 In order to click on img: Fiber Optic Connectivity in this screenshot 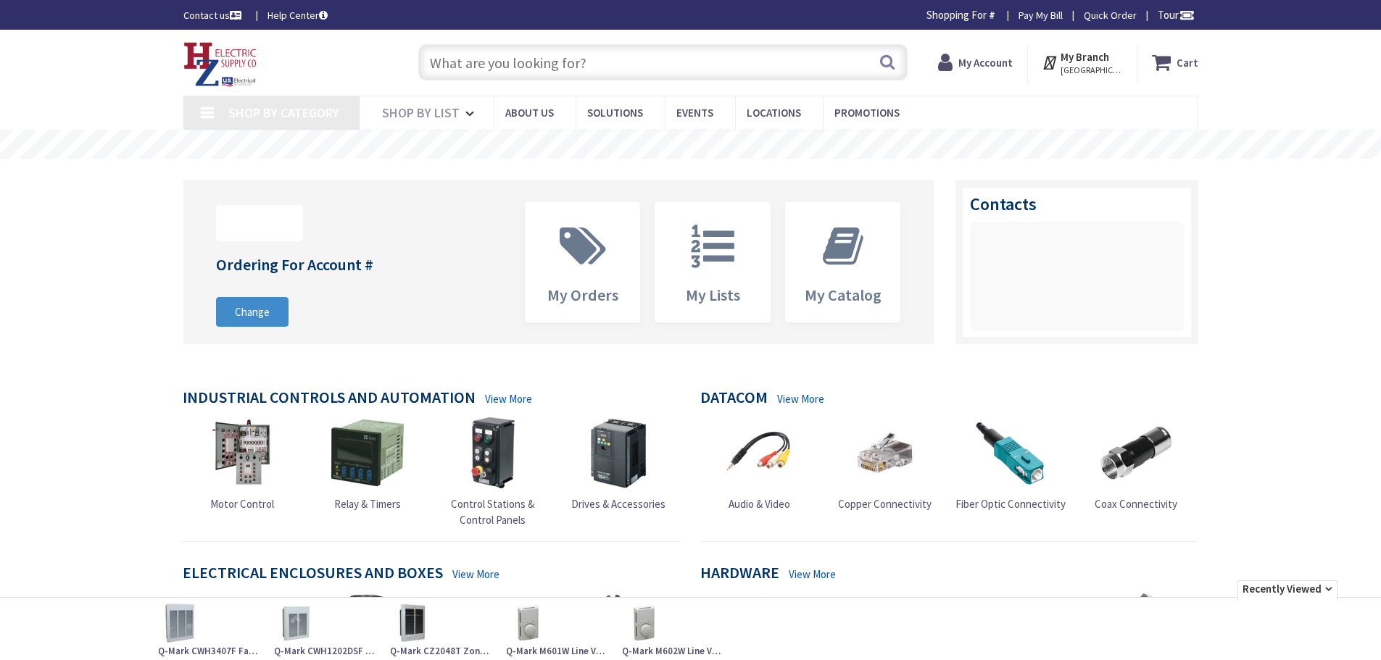, I will do `click(1011, 453)`.